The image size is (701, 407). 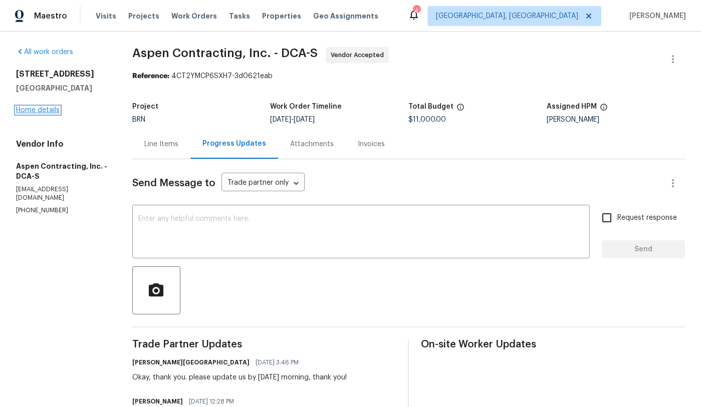 What do you see at coordinates (604, 110) in the screenshot?
I see `span: The hpm assigned to this work order.` at bounding box center [604, 110].